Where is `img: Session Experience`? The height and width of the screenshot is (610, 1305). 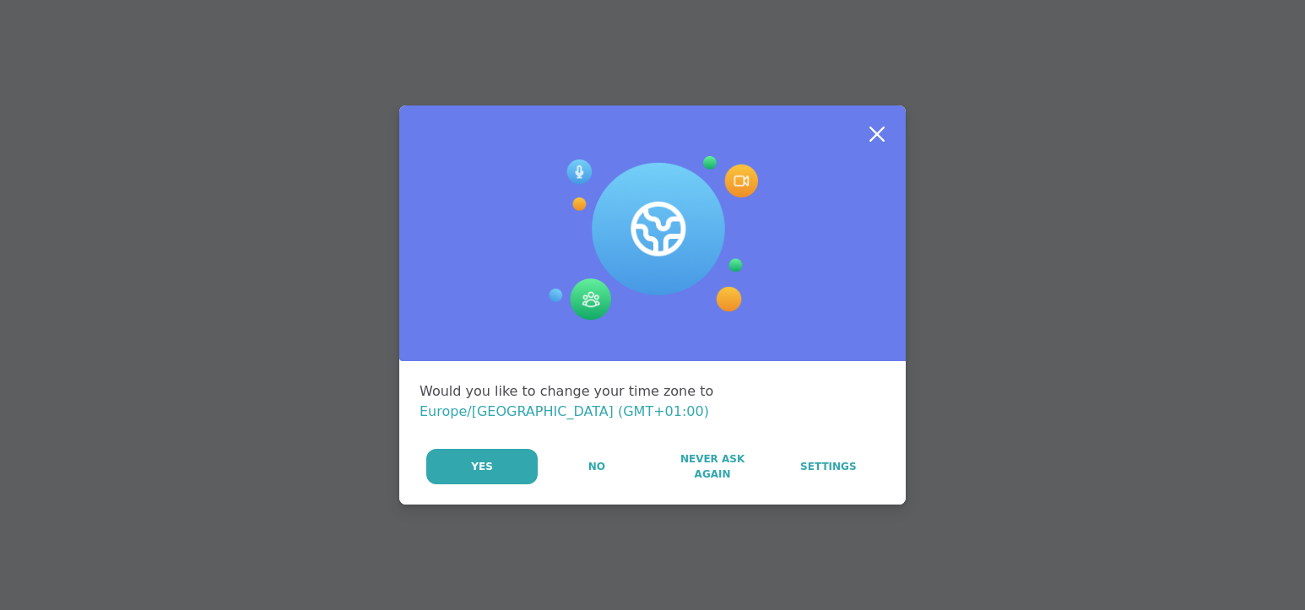 img: Session Experience is located at coordinates (653, 239).